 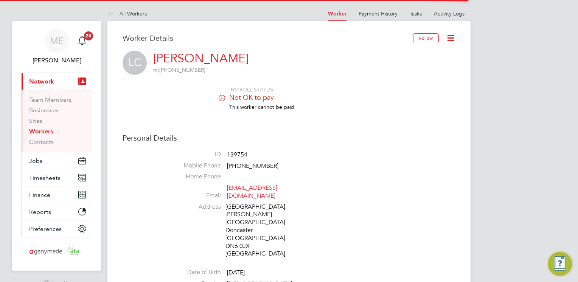 What do you see at coordinates (57, 41) in the screenshot?
I see `span: ME` at bounding box center [57, 41].